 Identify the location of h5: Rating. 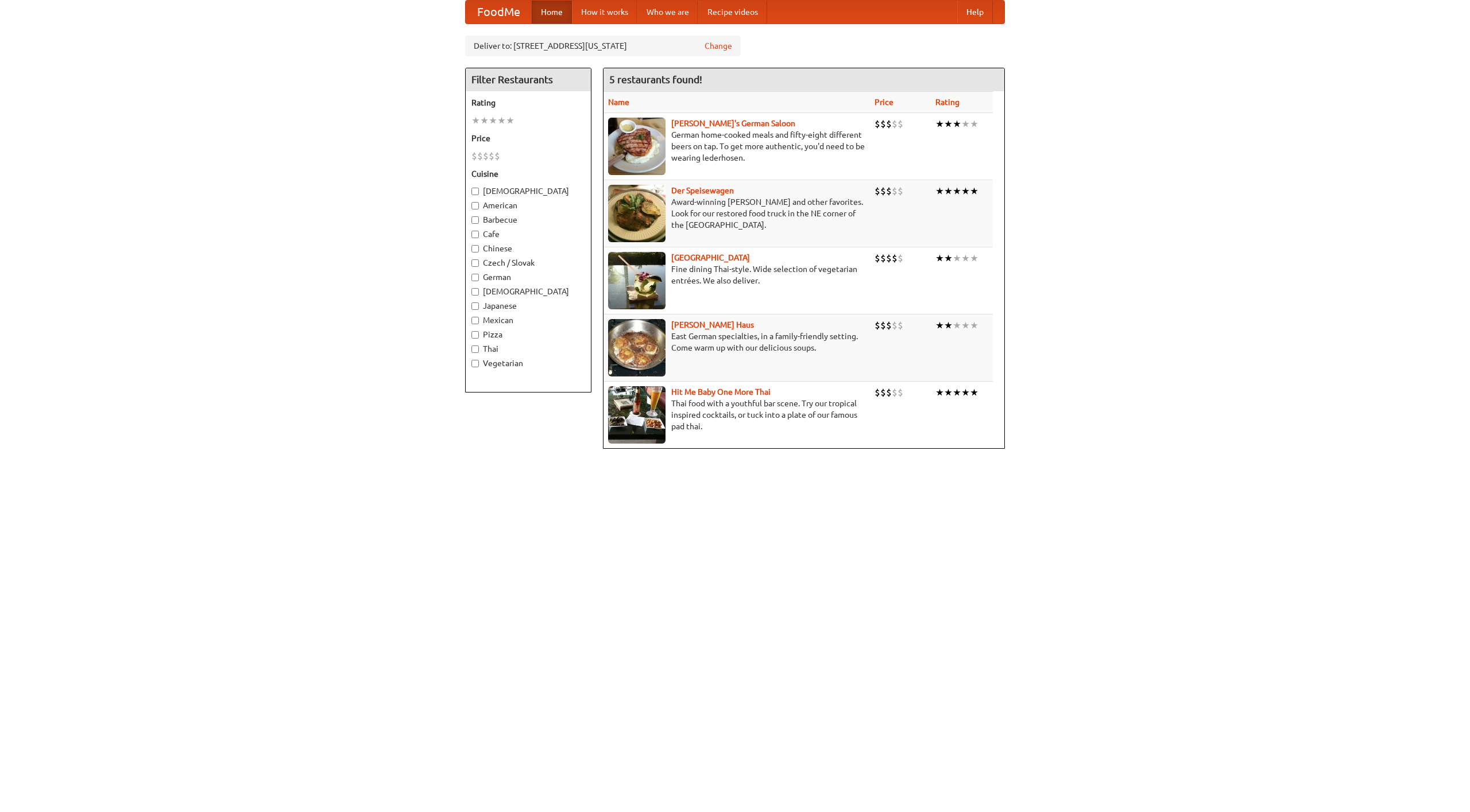
(528, 103).